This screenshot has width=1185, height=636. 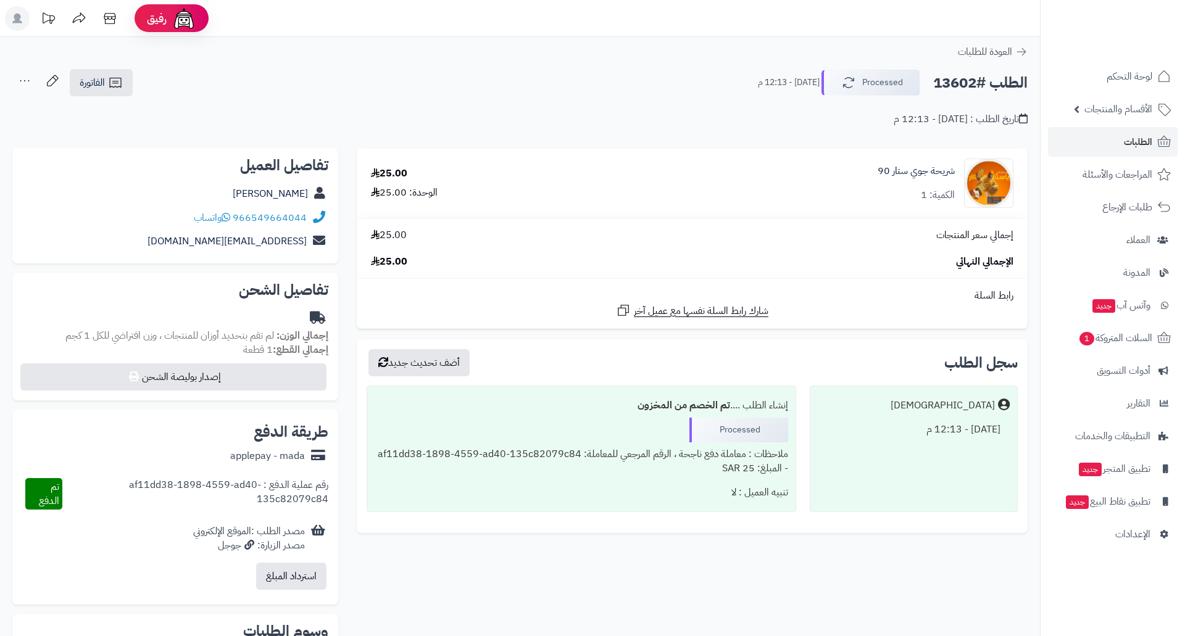 What do you see at coordinates (404, 193) in the screenshot?
I see `div: الوحدة: 25.00` at bounding box center [404, 193].